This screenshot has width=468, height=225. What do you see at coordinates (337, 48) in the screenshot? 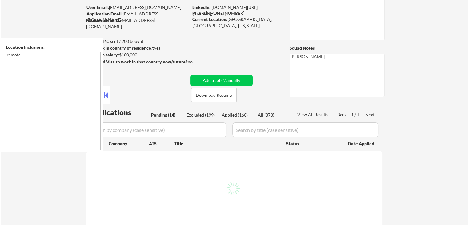
I see `div: Squad Notes` at bounding box center [337, 48].